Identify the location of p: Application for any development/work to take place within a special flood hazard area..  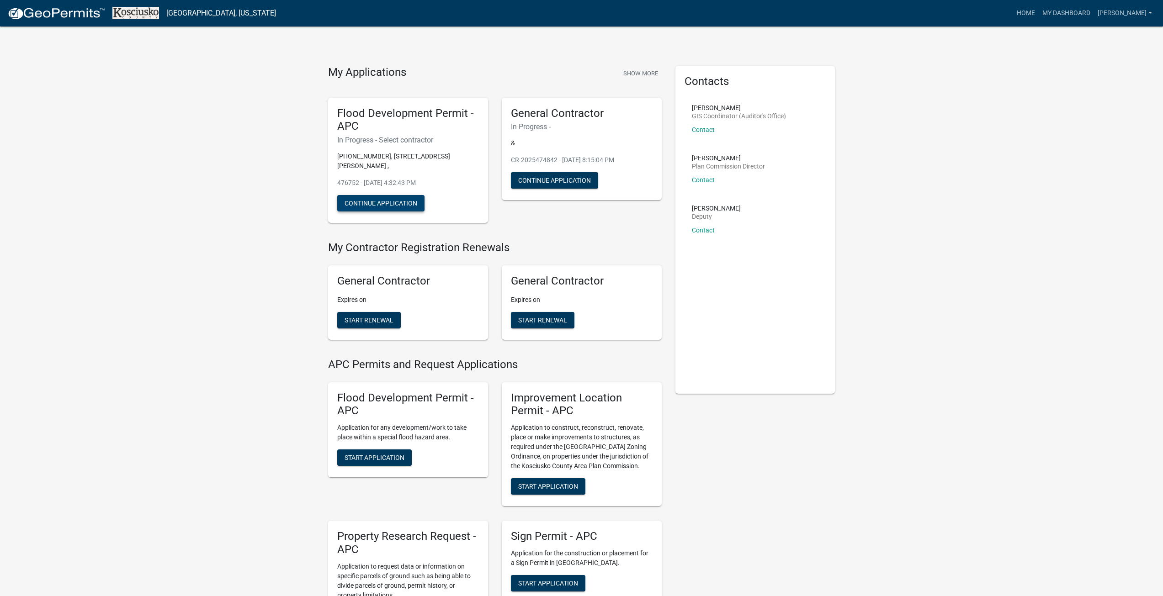
(408, 433).